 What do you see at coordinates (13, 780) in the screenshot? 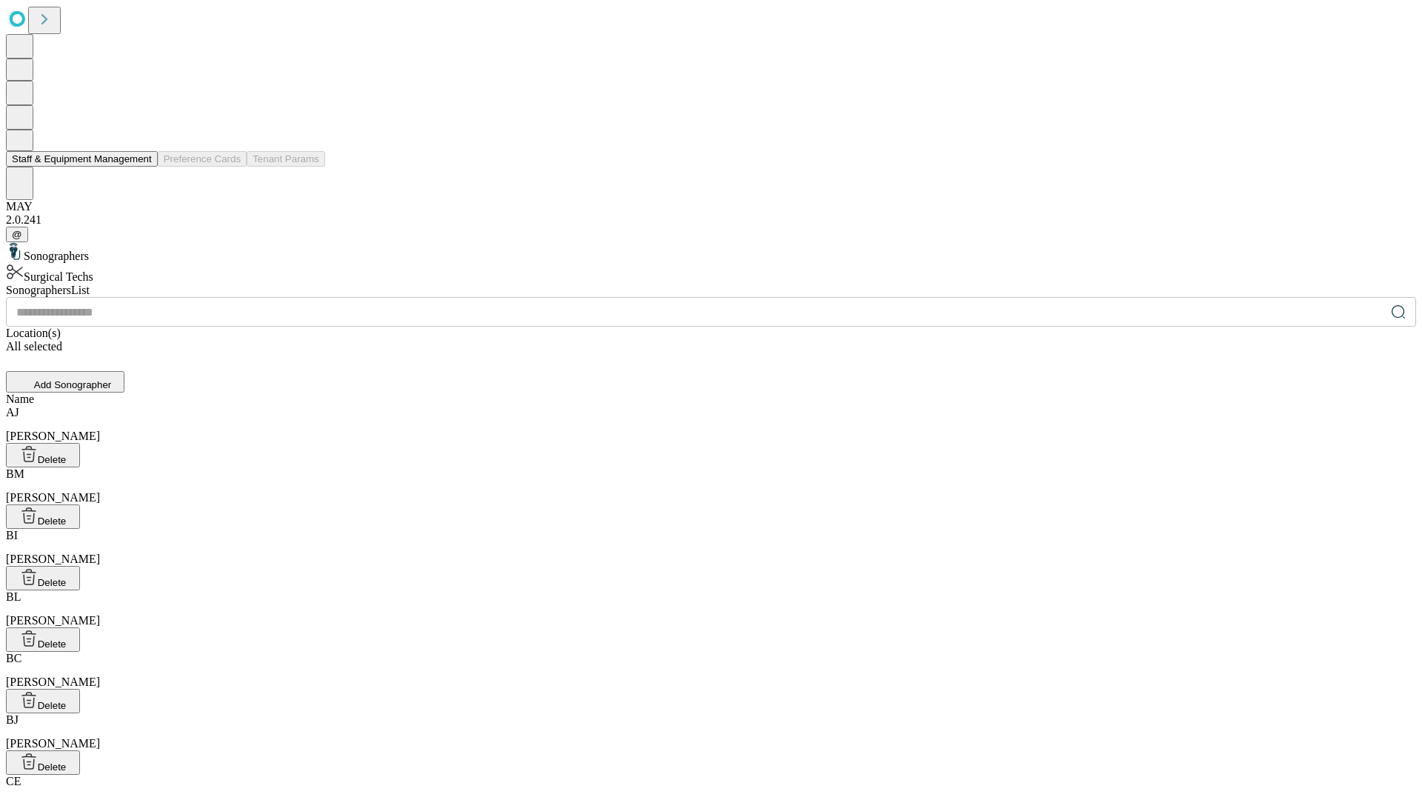
I see `span: CE` at bounding box center [13, 780].